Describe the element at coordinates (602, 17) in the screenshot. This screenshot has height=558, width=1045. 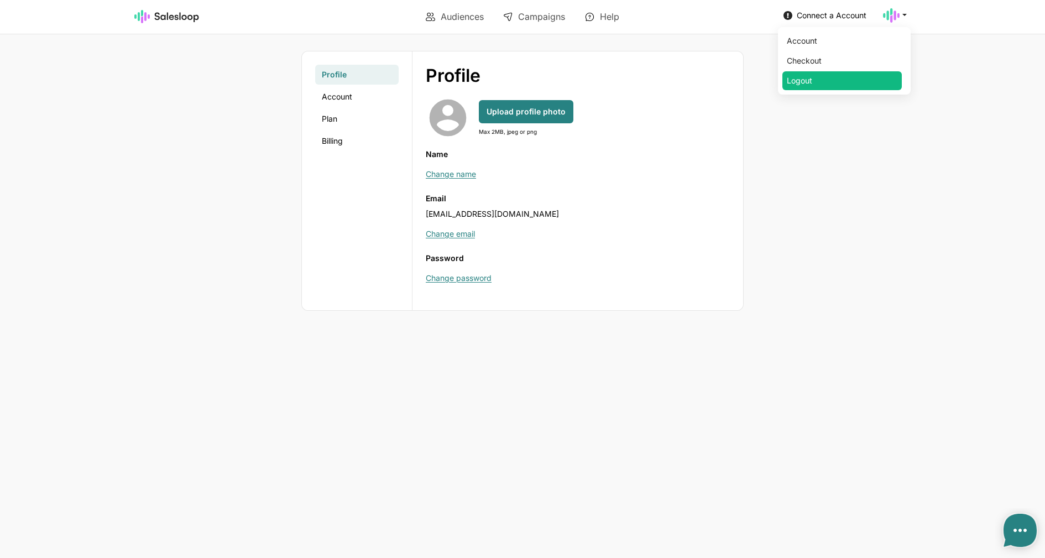
I see `a: Help` at that location.